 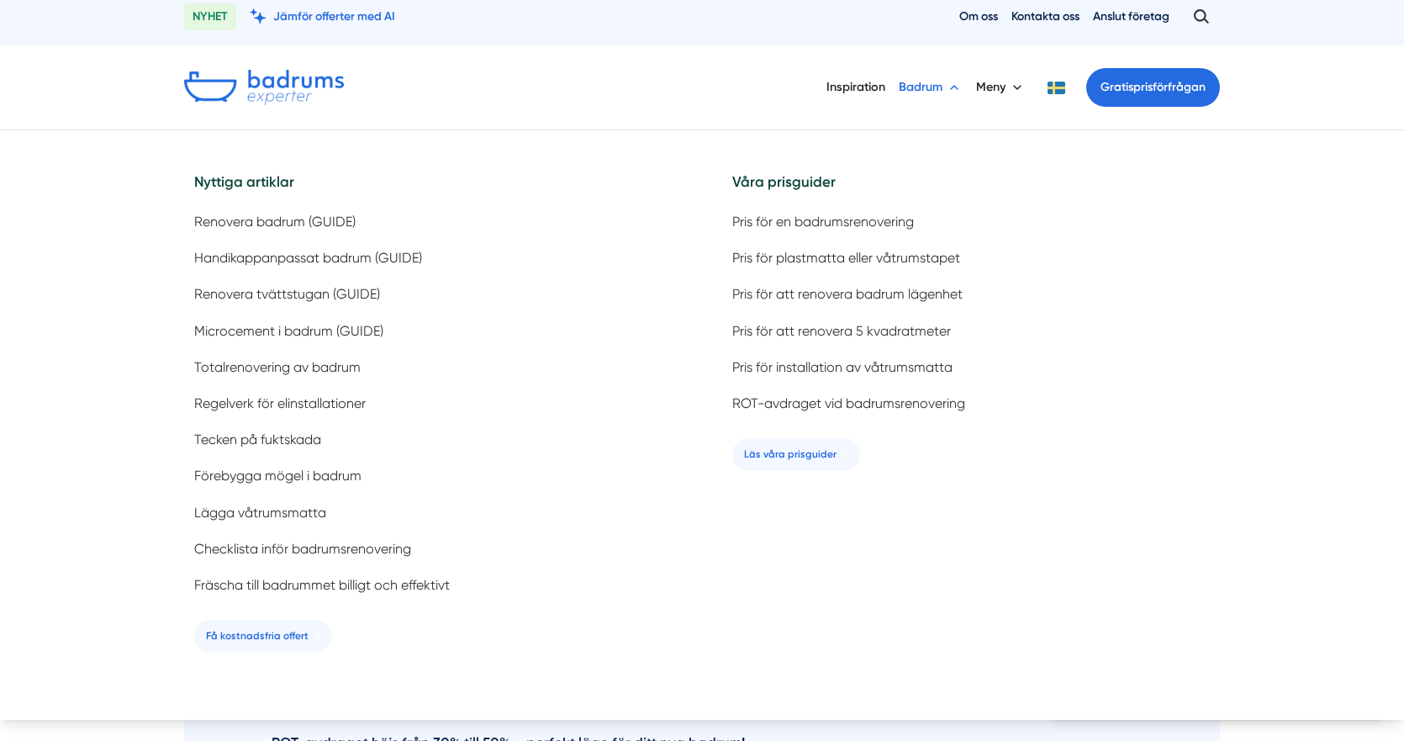 I want to click on a: Få kostnadsfria offert, so click(x=263, y=636).